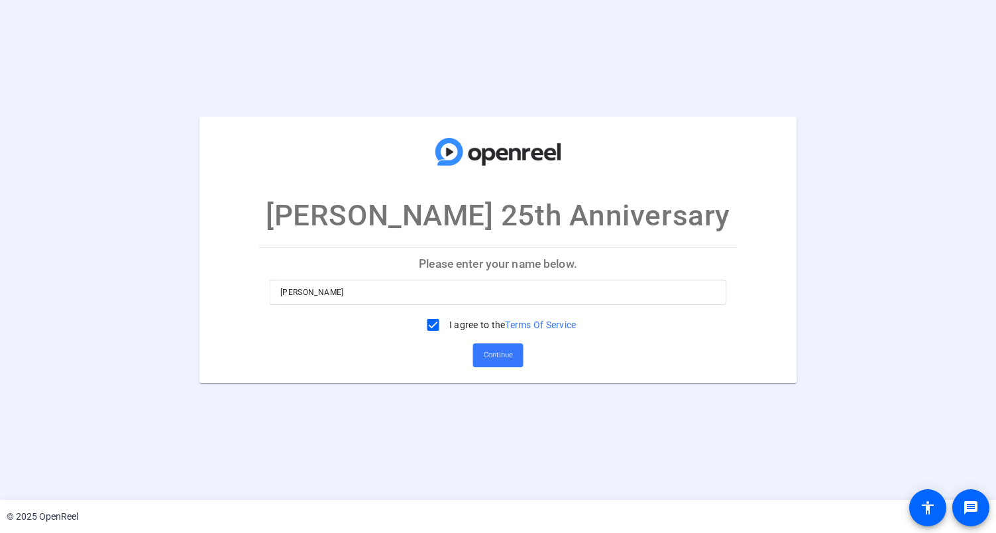  I want to click on mat-icon: message, so click(971, 508).